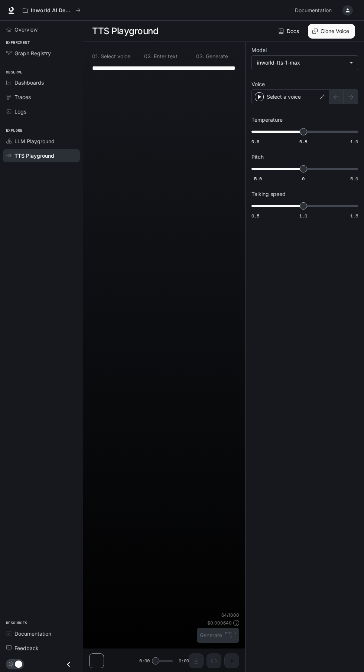 The width and height of the screenshot is (364, 672). Describe the element at coordinates (20, 111) in the screenshot. I see `span: Logs` at that location.